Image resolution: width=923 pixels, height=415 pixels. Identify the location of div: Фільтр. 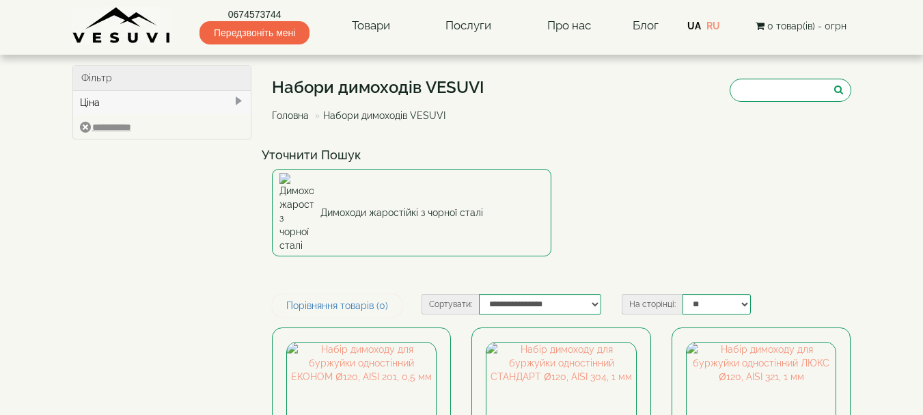
(162, 78).